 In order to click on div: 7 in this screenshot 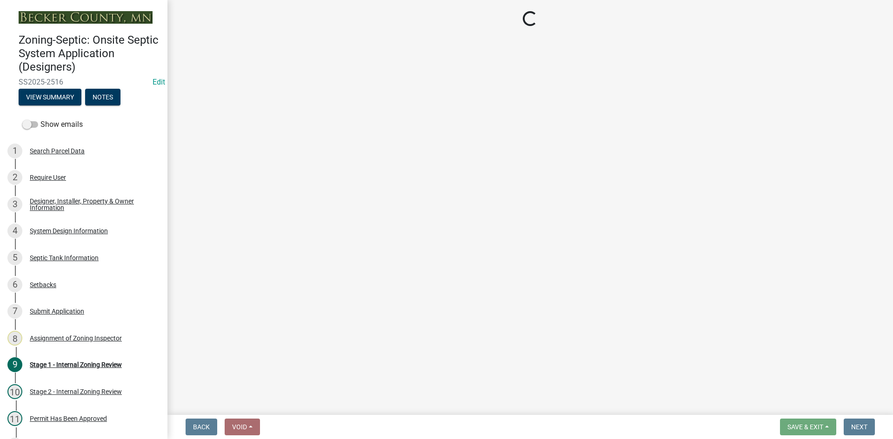, I will do `click(15, 312)`.